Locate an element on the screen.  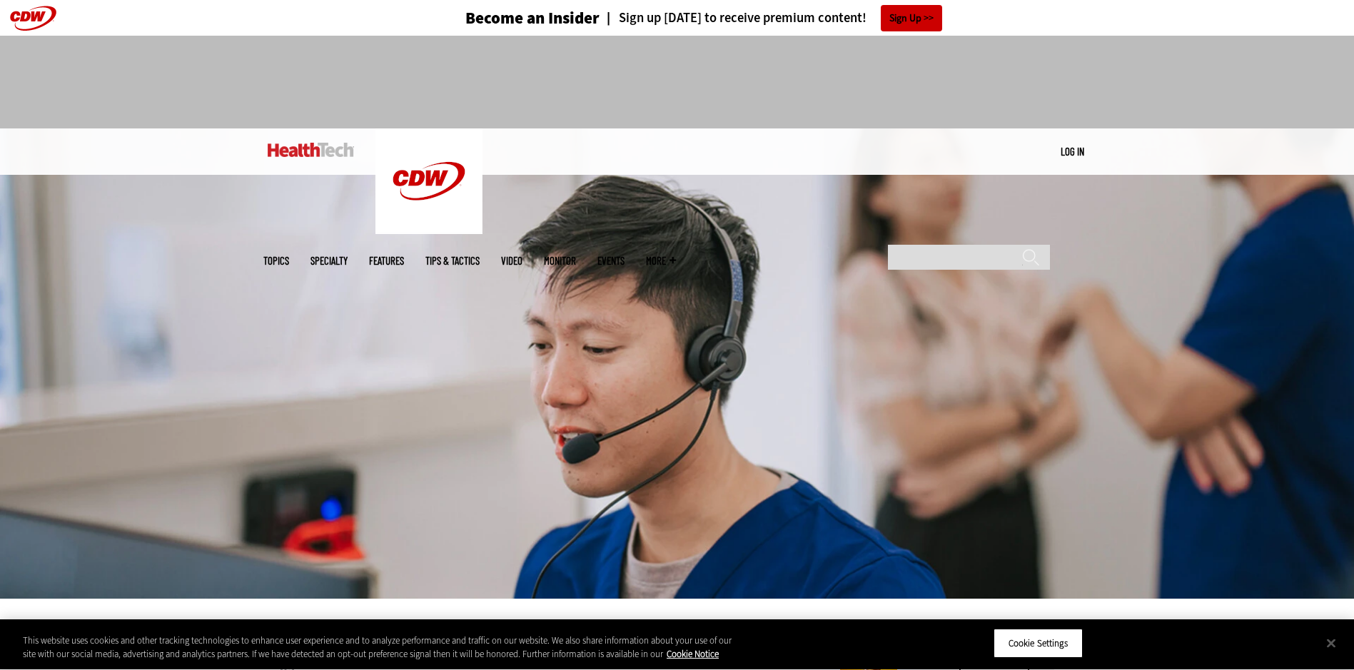
h3: Become an Insider is located at coordinates (532, 18).